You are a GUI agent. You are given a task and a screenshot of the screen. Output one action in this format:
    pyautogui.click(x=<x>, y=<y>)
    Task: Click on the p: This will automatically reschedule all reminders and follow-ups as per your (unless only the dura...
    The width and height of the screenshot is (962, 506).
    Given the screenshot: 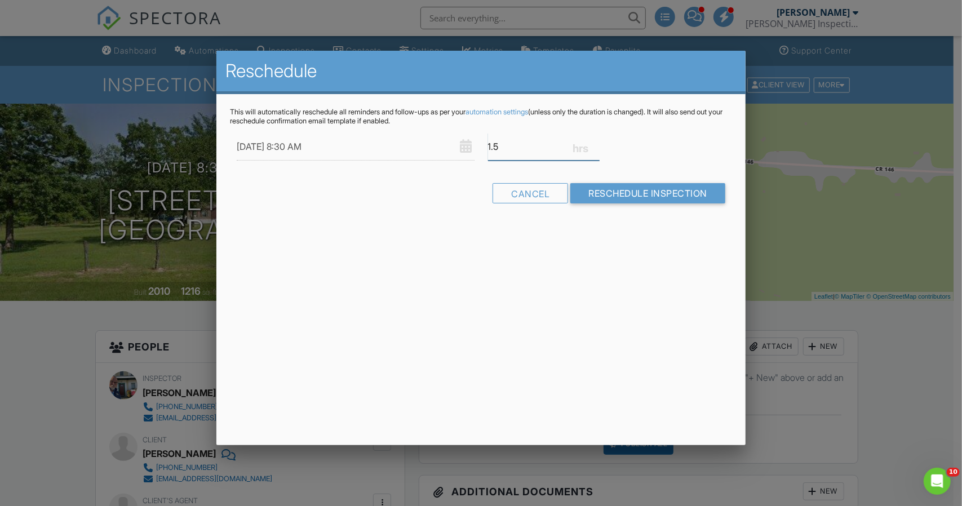 What is the action you would take?
    pyautogui.click(x=480, y=117)
    